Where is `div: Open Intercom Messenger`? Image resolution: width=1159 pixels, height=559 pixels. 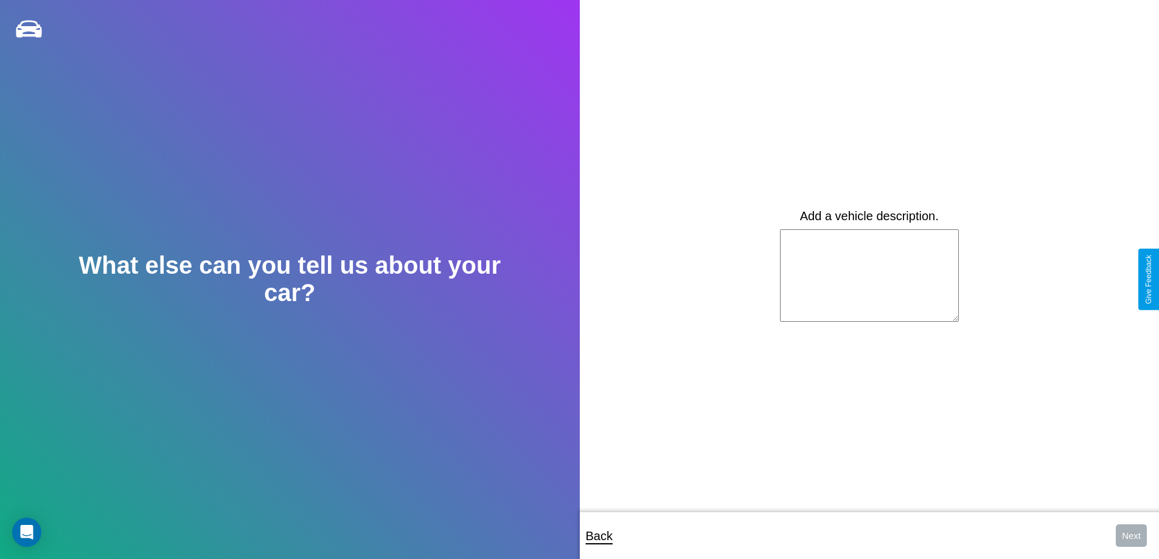
div: Open Intercom Messenger is located at coordinates (27, 532).